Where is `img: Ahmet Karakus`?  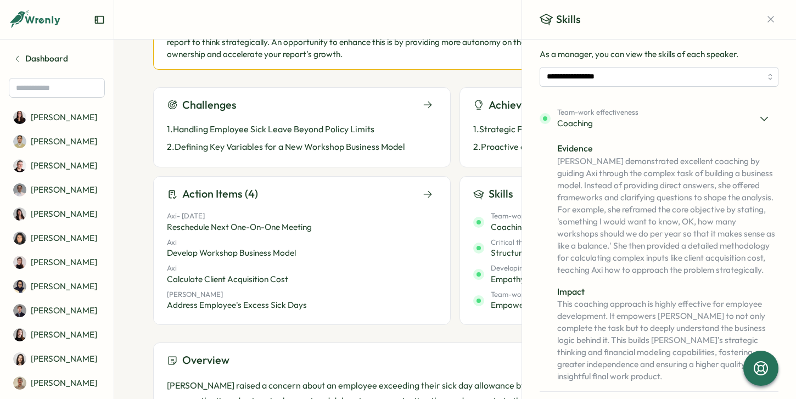
img: Ahmet Karakus is located at coordinates (20, 142).